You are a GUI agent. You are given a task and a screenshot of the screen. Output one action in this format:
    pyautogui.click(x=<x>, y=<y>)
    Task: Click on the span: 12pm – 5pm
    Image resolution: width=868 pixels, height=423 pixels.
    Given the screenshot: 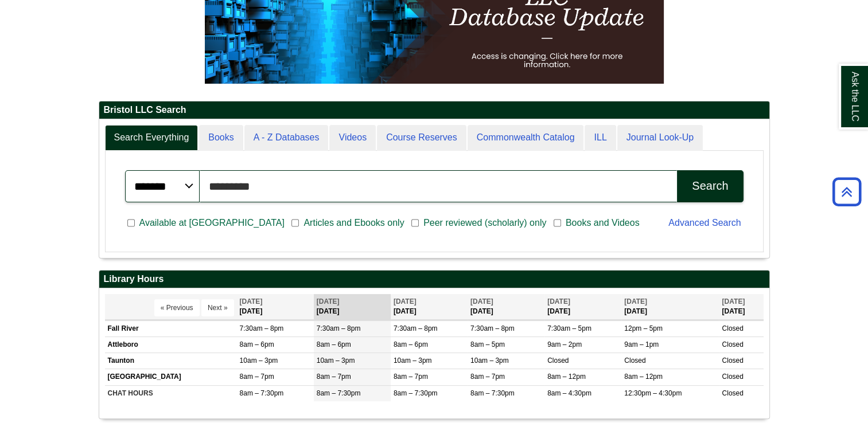 What is the action you would take?
    pyautogui.click(x=643, y=329)
    